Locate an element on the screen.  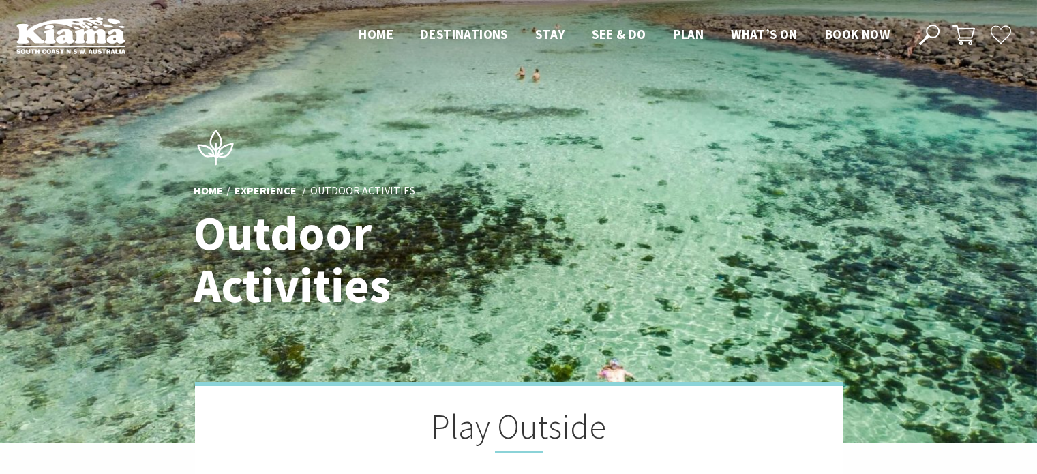
img: Kiama Logo is located at coordinates (71, 35).